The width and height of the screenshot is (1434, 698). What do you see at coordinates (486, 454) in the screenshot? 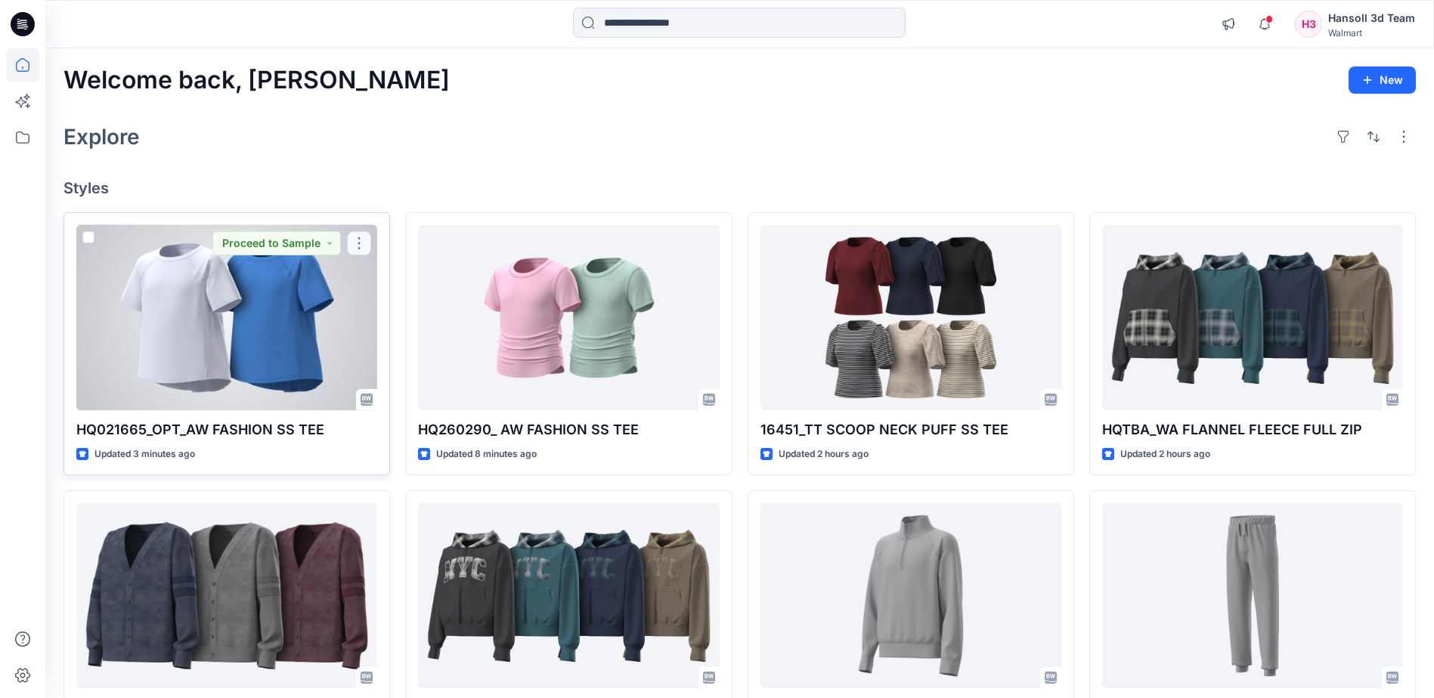
I see `p: Updated 8 minutes ago` at bounding box center [486, 454].